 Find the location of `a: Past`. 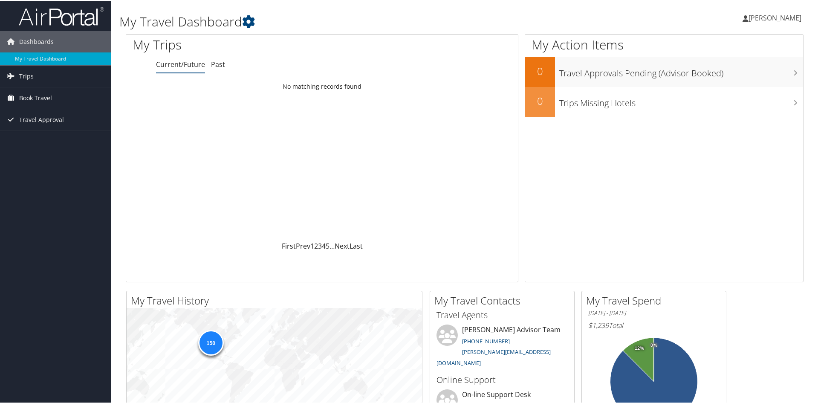

a: Past is located at coordinates (218, 63).